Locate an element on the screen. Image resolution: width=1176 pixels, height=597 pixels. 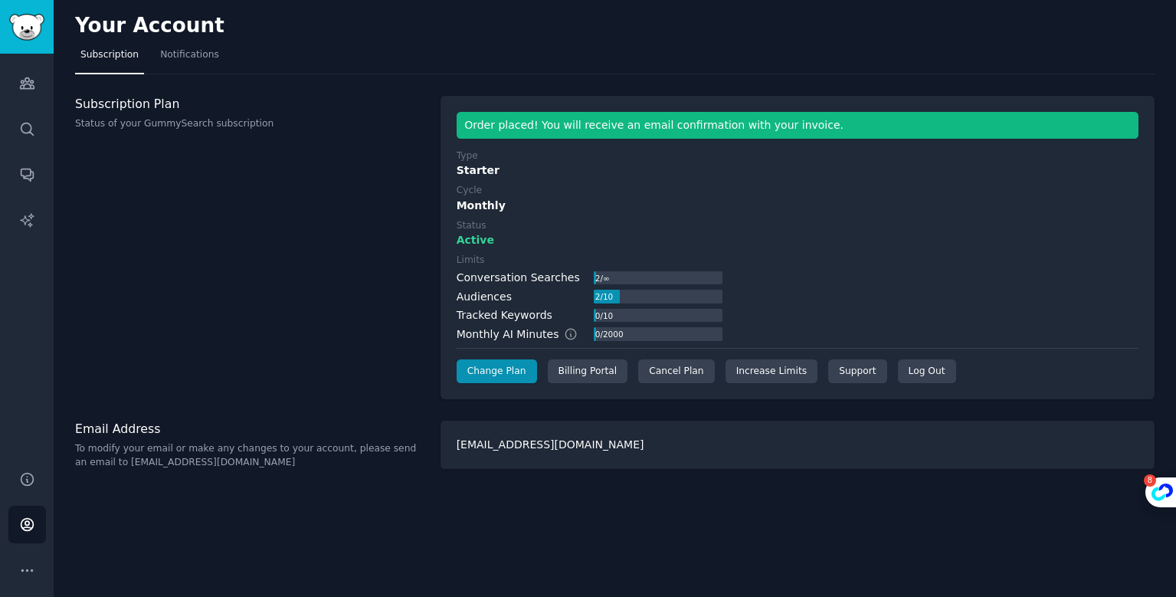
div: Limits is located at coordinates (471, 261).